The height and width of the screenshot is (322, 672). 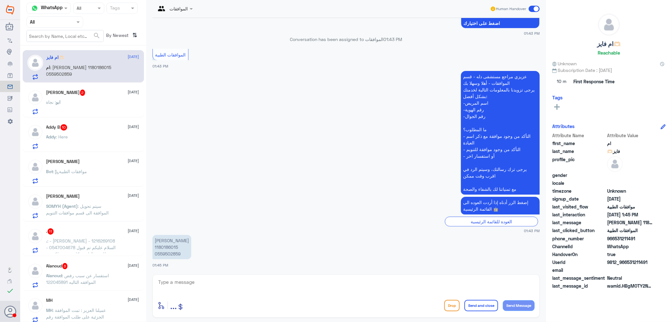 I want to click on span: last_message_sentiment, so click(x=579, y=278).